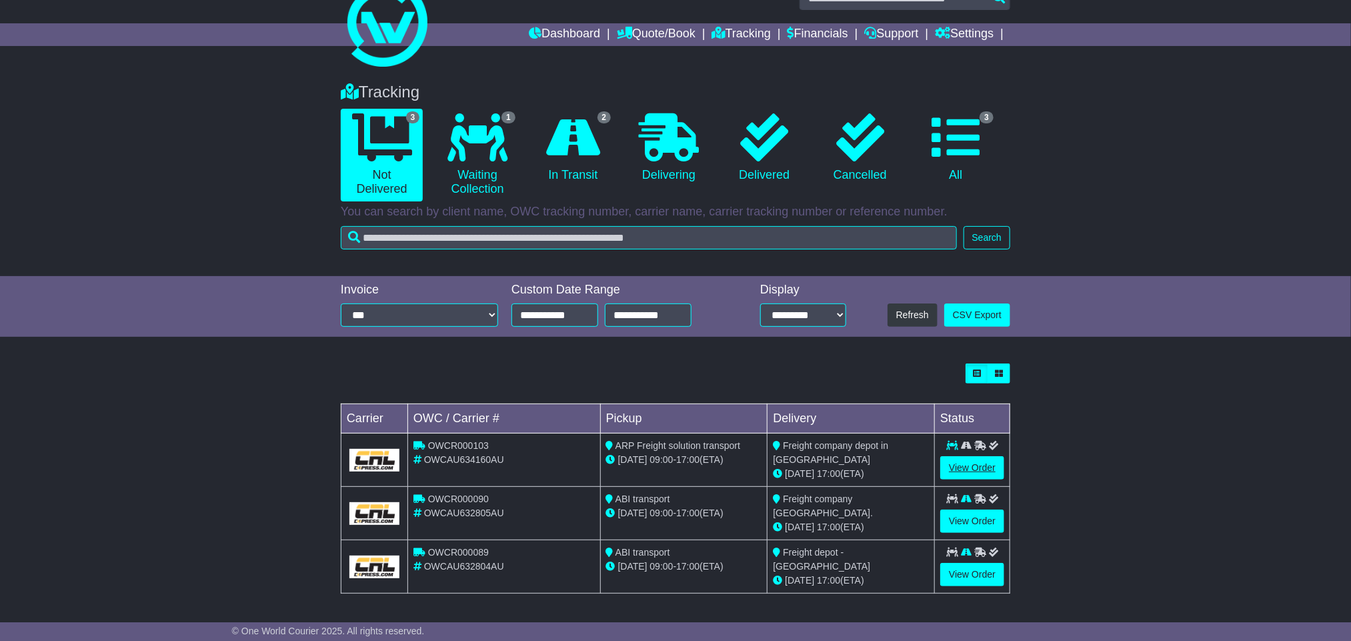 The image size is (1351, 641). I want to click on button: Refresh, so click(912, 315).